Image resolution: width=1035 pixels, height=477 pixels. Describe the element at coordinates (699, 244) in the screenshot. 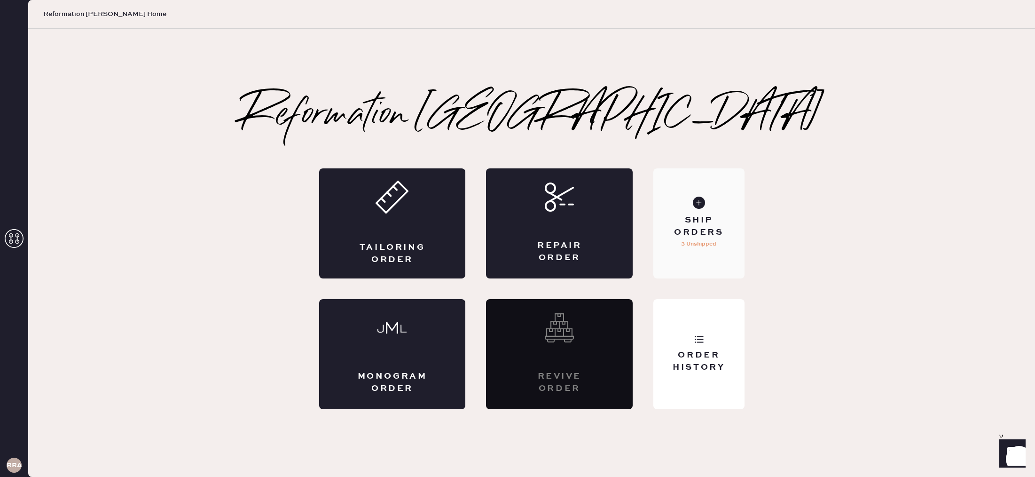

I see `p: 3 Unshipped` at that location.